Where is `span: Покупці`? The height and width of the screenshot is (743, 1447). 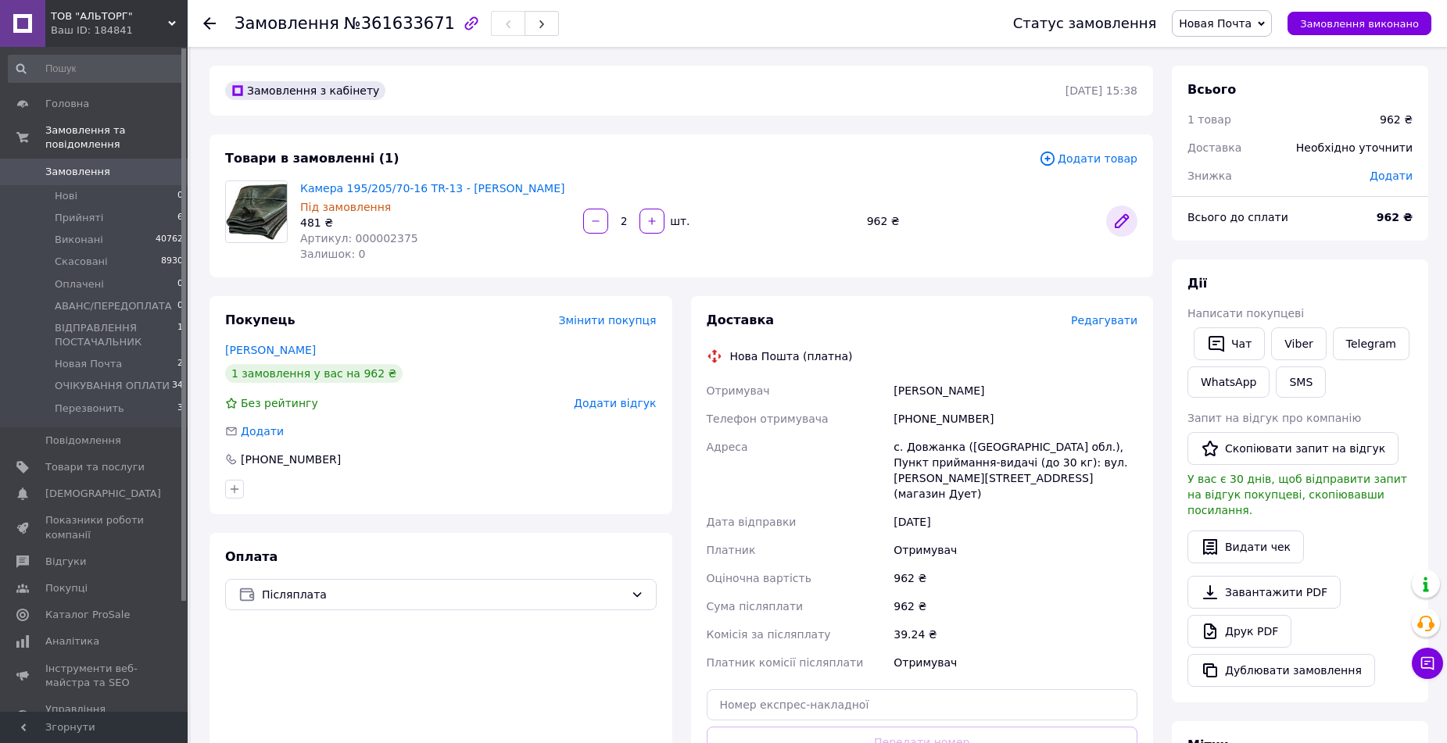
span: Покупці is located at coordinates (66, 589).